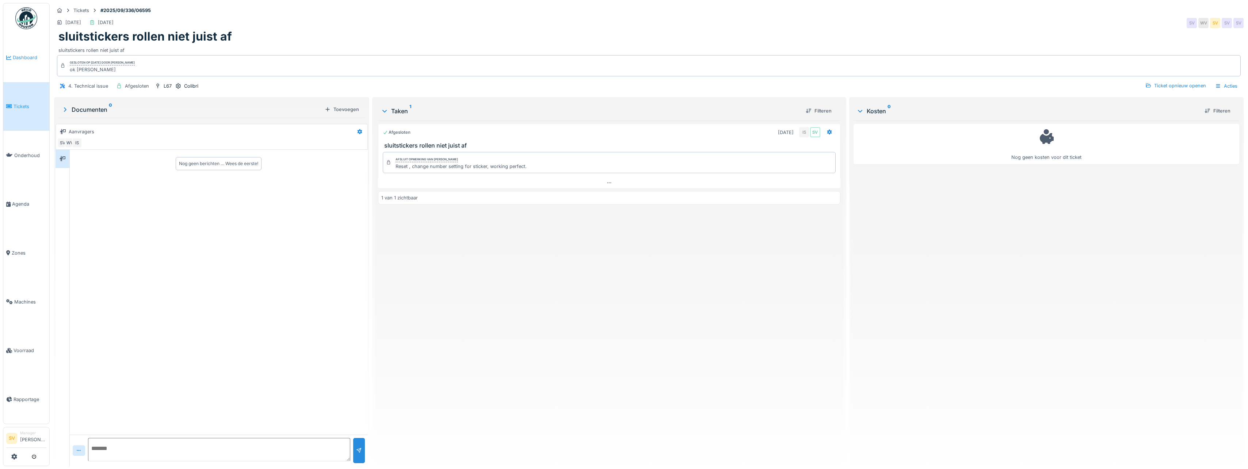 This screenshot has height=469, width=1248. I want to click on div: Nog geen berichten … Wees de eerste!, so click(218, 164).